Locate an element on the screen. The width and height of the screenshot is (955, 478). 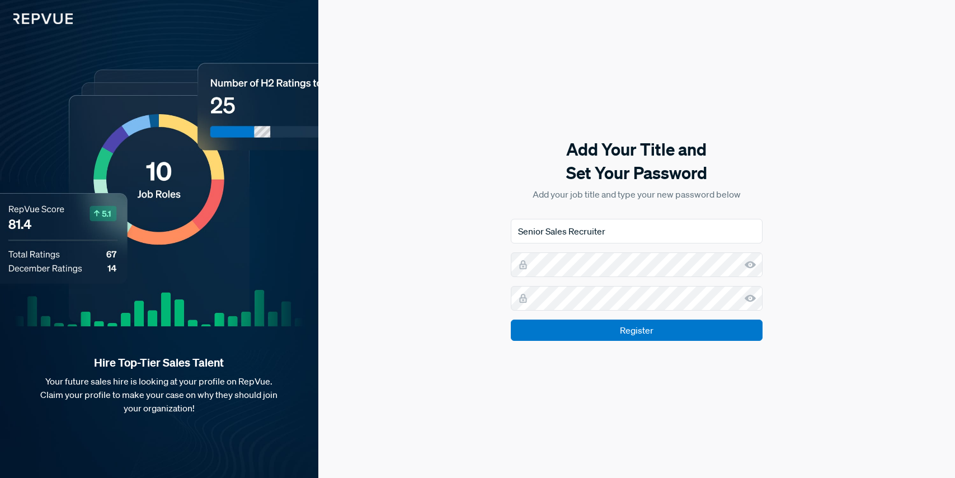
input: Job Title is located at coordinates (637, 231).